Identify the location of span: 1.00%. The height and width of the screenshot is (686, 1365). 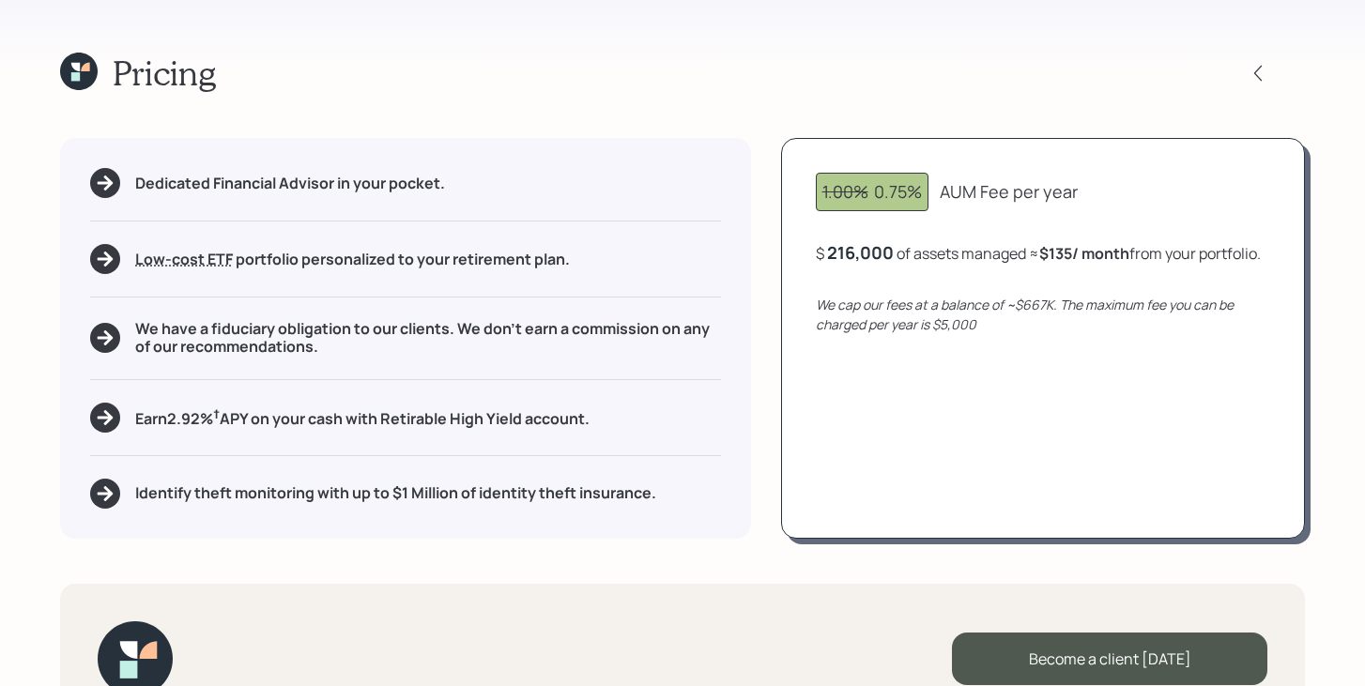
(845, 192).